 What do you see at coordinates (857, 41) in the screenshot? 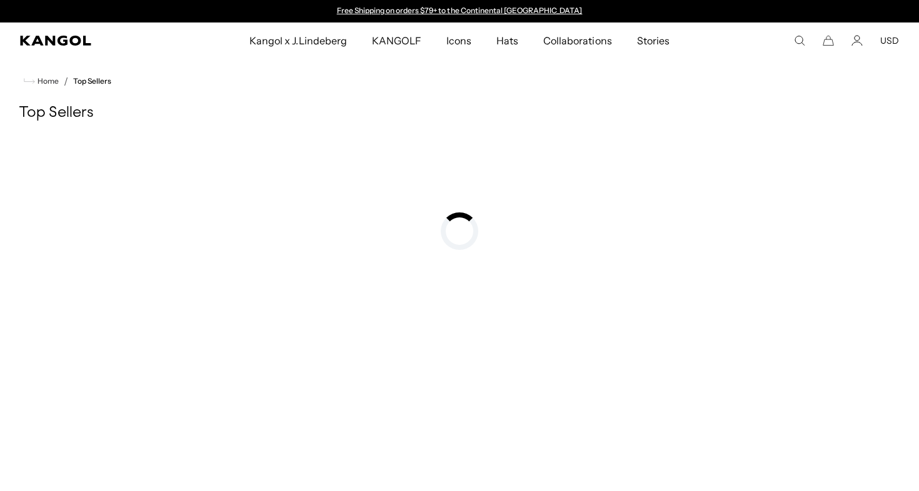
I see `a: Account` at bounding box center [857, 41].